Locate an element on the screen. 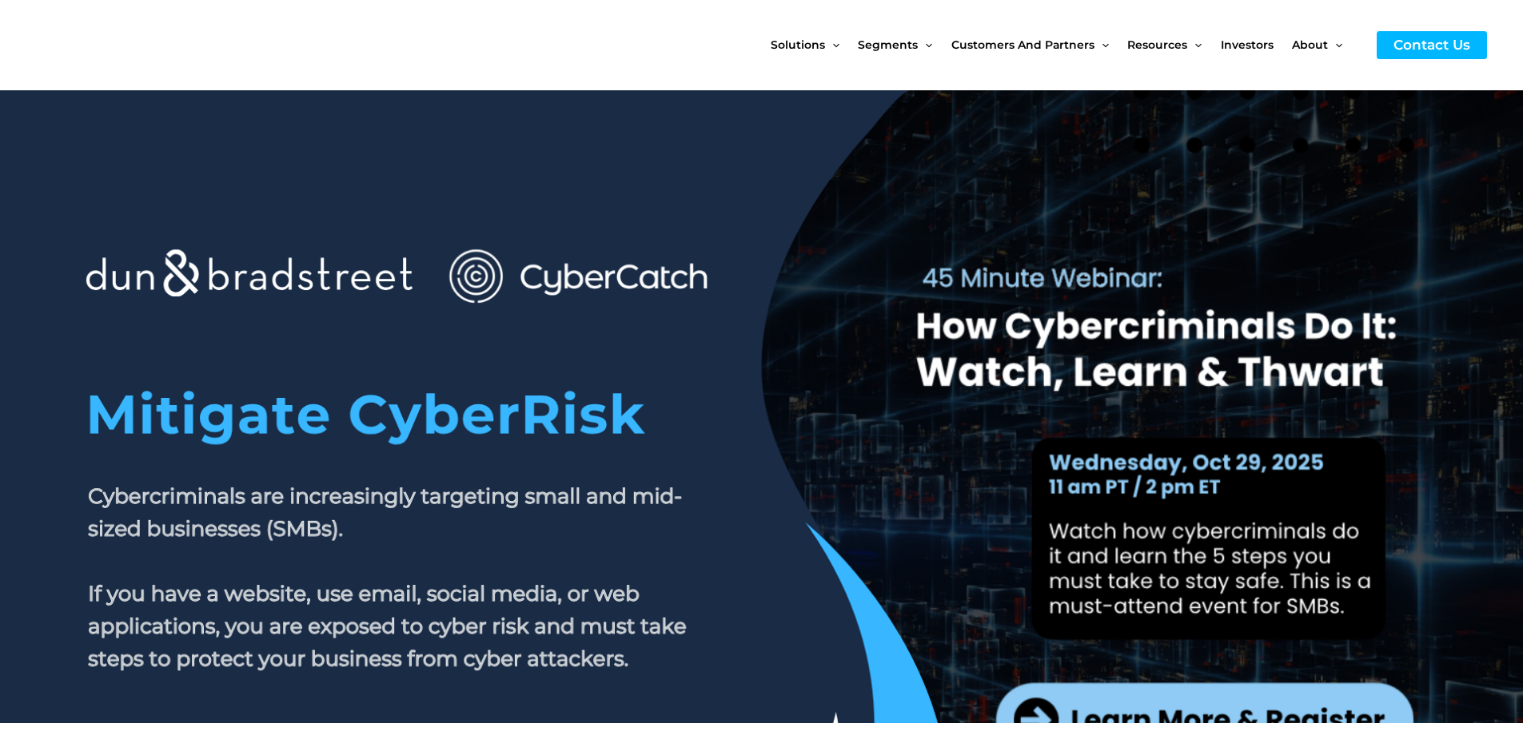  span: Segments is located at coordinates (887, 45).